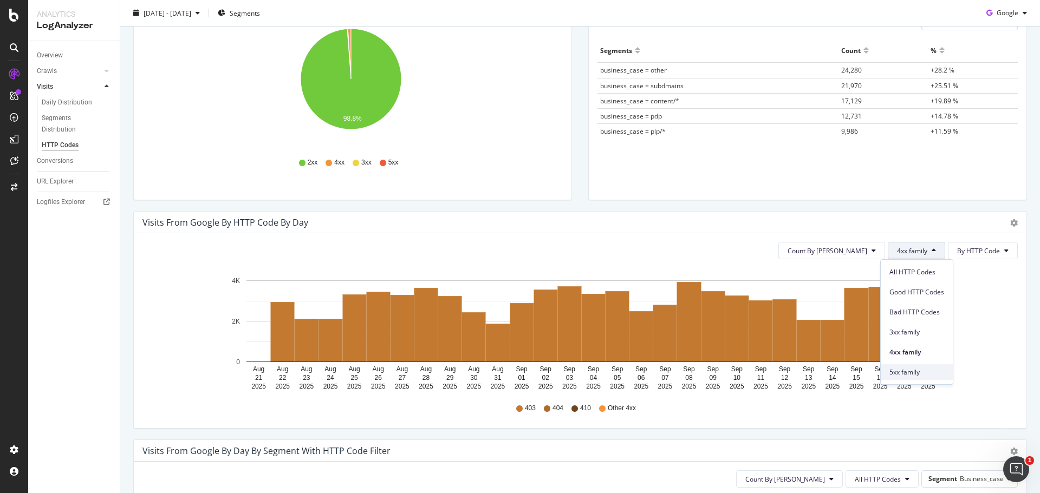  What do you see at coordinates (570, 378) in the screenshot?
I see `text: 03` at bounding box center [570, 378].